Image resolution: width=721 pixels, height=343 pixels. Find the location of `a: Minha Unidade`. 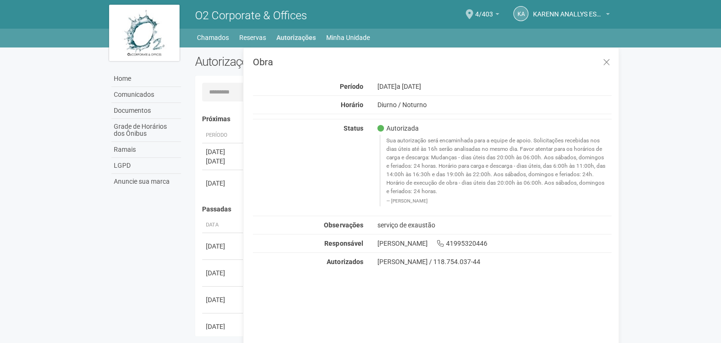

a: Minha Unidade is located at coordinates (348, 38).